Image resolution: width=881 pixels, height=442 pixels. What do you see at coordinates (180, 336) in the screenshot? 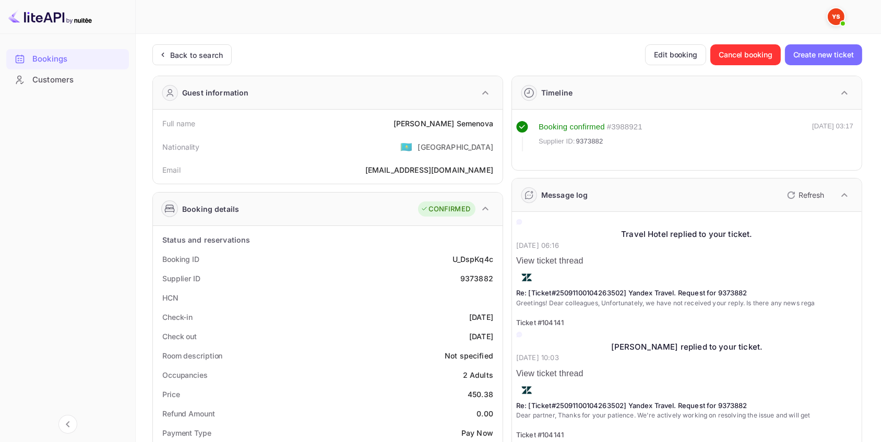
I see `div: Check out` at bounding box center [180, 336].